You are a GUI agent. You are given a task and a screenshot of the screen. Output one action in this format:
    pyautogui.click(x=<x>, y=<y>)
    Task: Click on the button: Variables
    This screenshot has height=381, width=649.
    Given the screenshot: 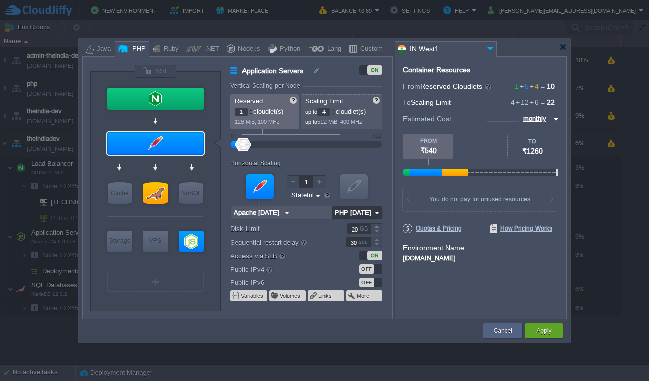 What is the action you would take?
    pyautogui.click(x=253, y=296)
    